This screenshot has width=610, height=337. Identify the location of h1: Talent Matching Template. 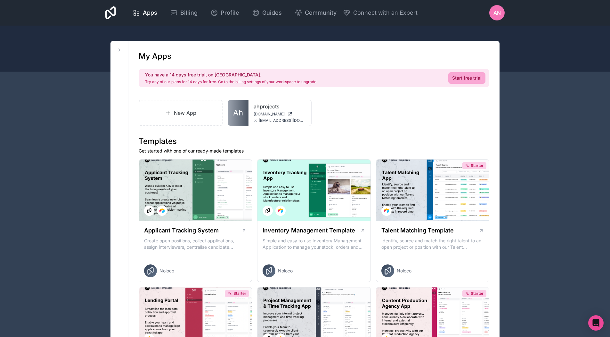
(417, 231).